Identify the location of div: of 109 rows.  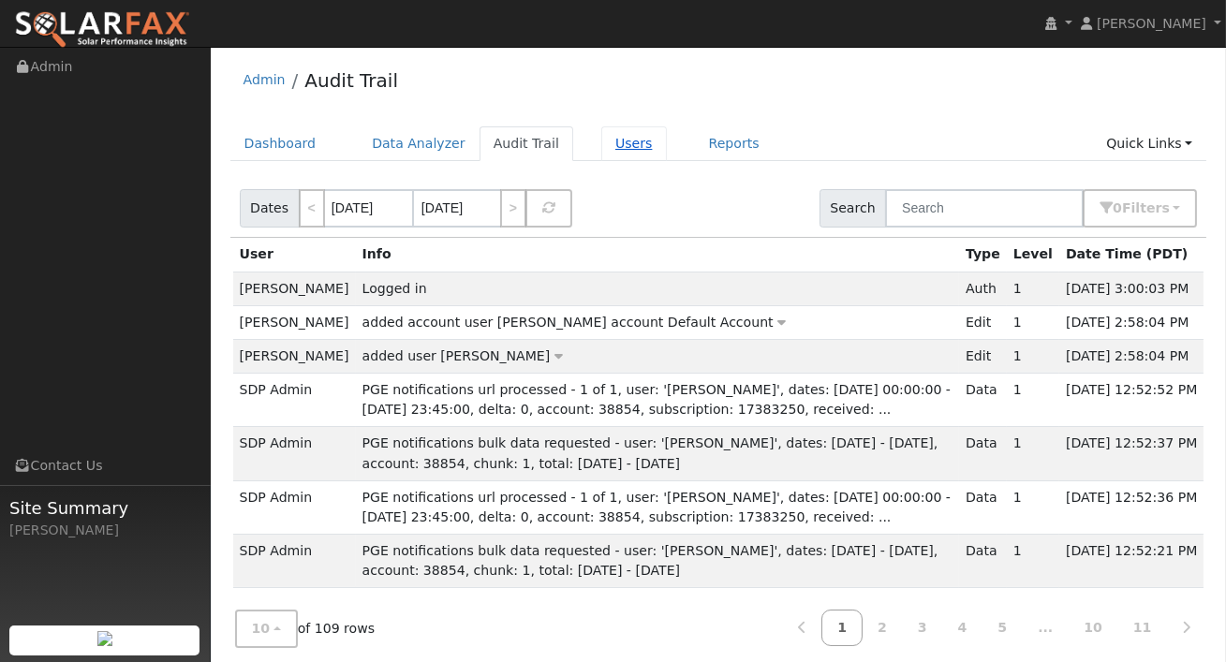
(305, 629).